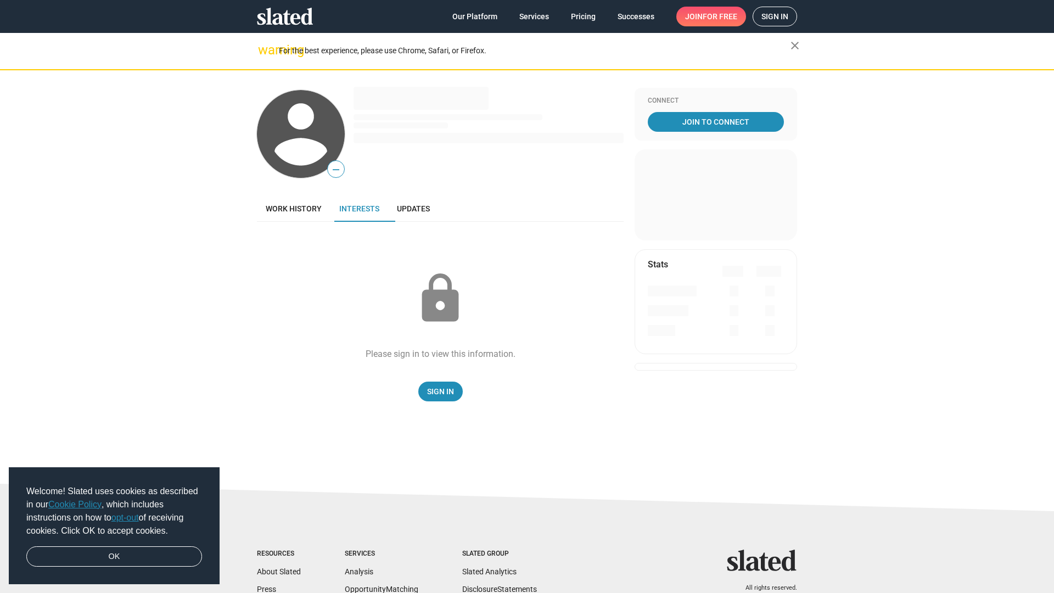  I want to click on a: Join To Connect, so click(716, 122).